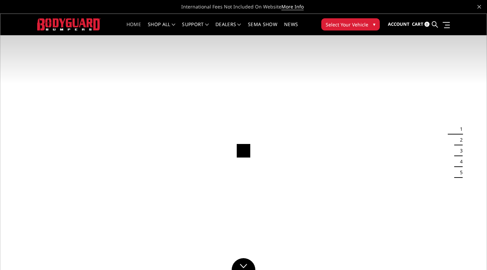 The image size is (487, 270). What do you see at coordinates (195, 28) in the screenshot?
I see `a: Support` at bounding box center [195, 28].